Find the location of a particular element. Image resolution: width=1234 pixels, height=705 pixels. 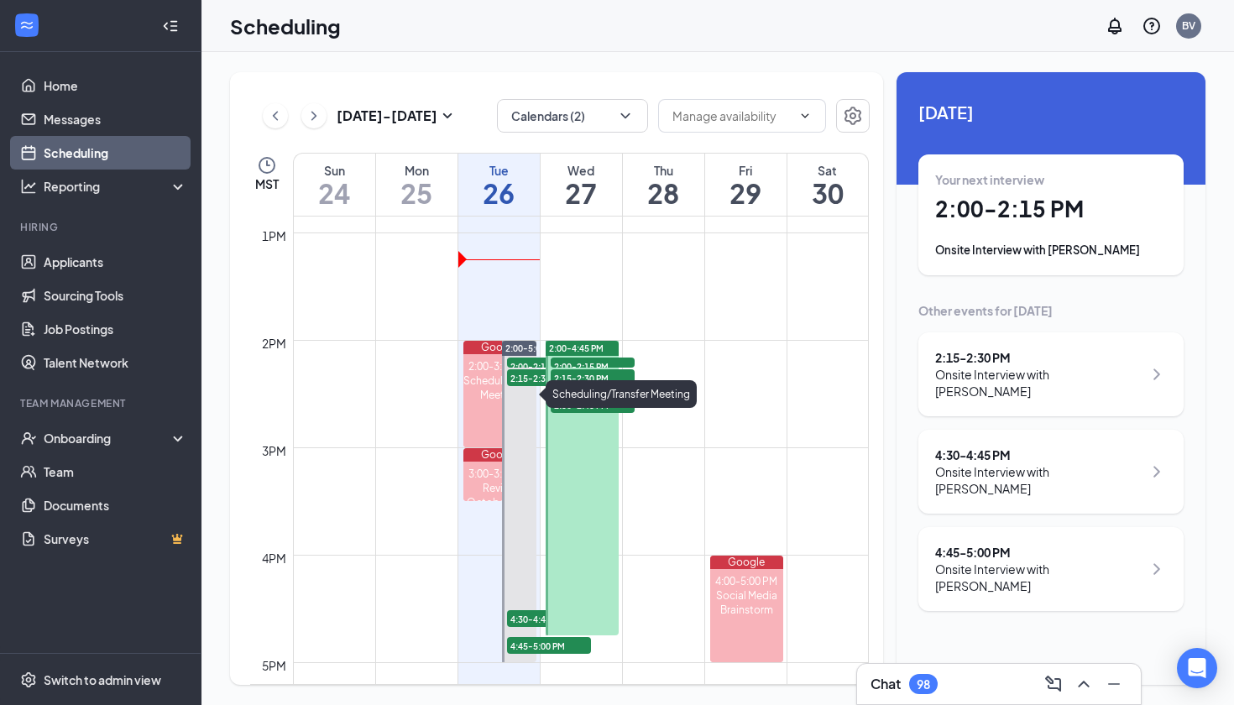

svg: ComposeMessage is located at coordinates (1054, 684).